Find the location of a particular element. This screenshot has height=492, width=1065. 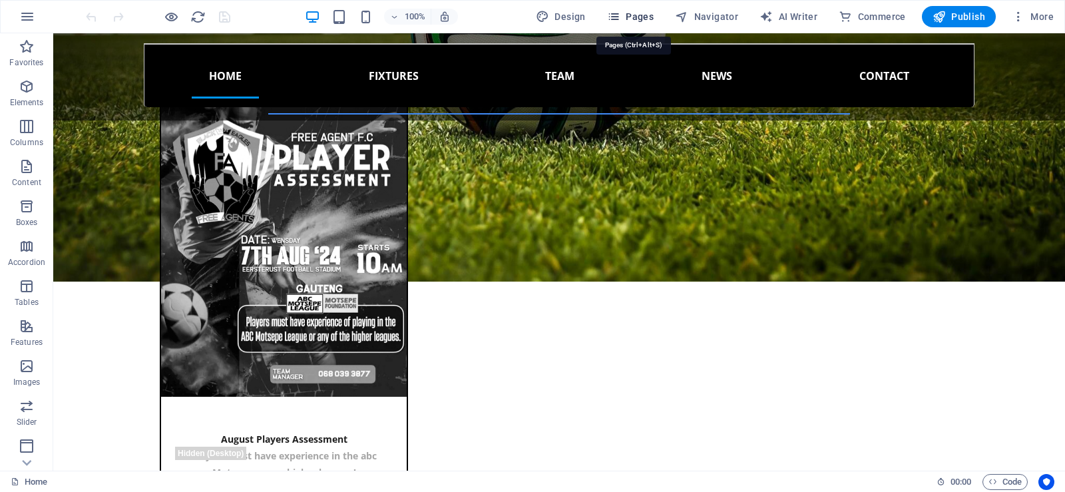

button: reload is located at coordinates (198, 17).